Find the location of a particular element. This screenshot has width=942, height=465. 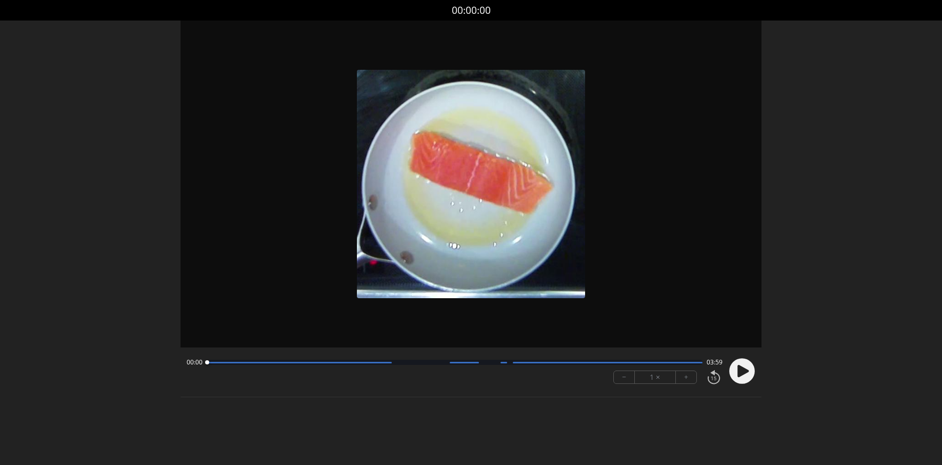

img: Poster Image is located at coordinates (471, 184).